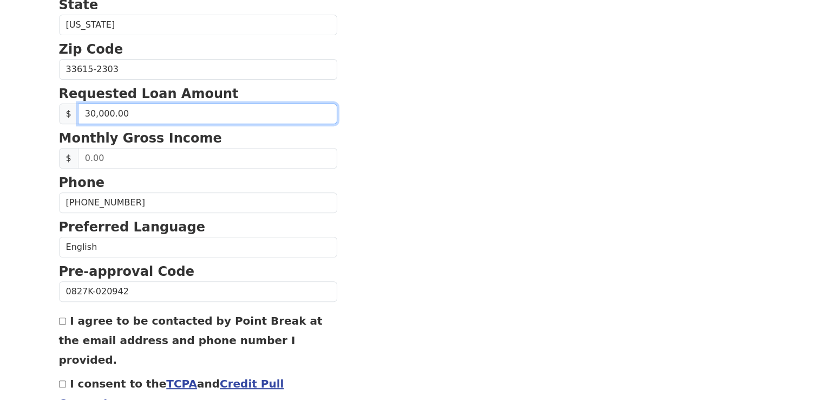  What do you see at coordinates (181, 383) in the screenshot?
I see `a: TCPA` at bounding box center [181, 383].